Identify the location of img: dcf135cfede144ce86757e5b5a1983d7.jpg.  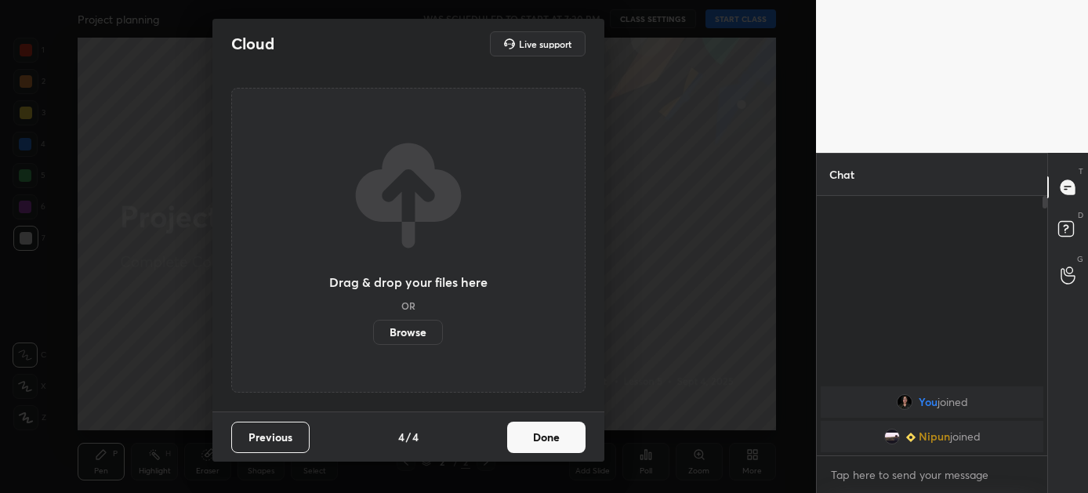
(892, 437).